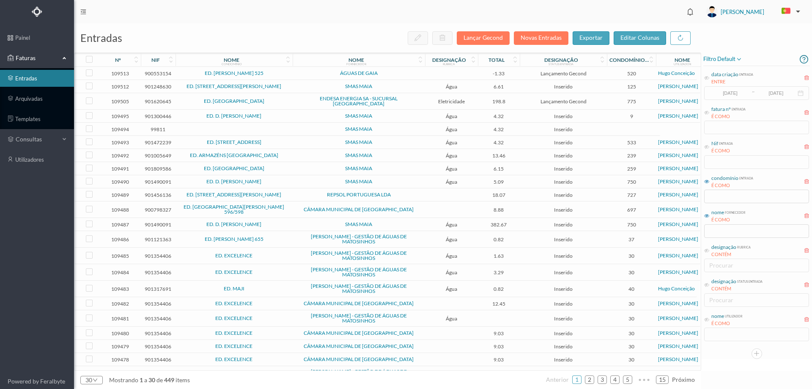 Image resolution: width=812 pixels, height=389 pixels. What do you see at coordinates (499, 272) in the screenshot?
I see `span: 3.29` at bounding box center [499, 272].